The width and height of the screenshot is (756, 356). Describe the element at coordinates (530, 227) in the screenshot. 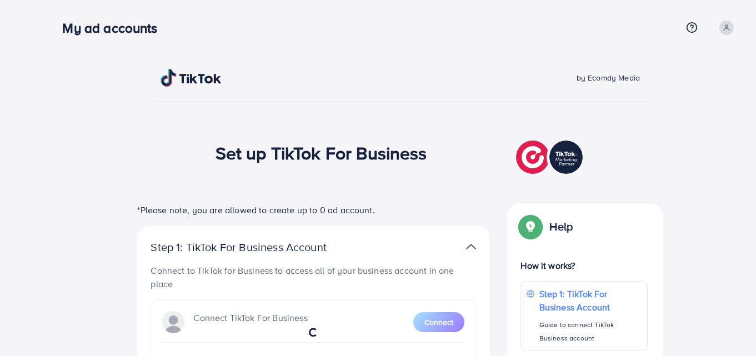

I see `img: Popup guide` at that location.